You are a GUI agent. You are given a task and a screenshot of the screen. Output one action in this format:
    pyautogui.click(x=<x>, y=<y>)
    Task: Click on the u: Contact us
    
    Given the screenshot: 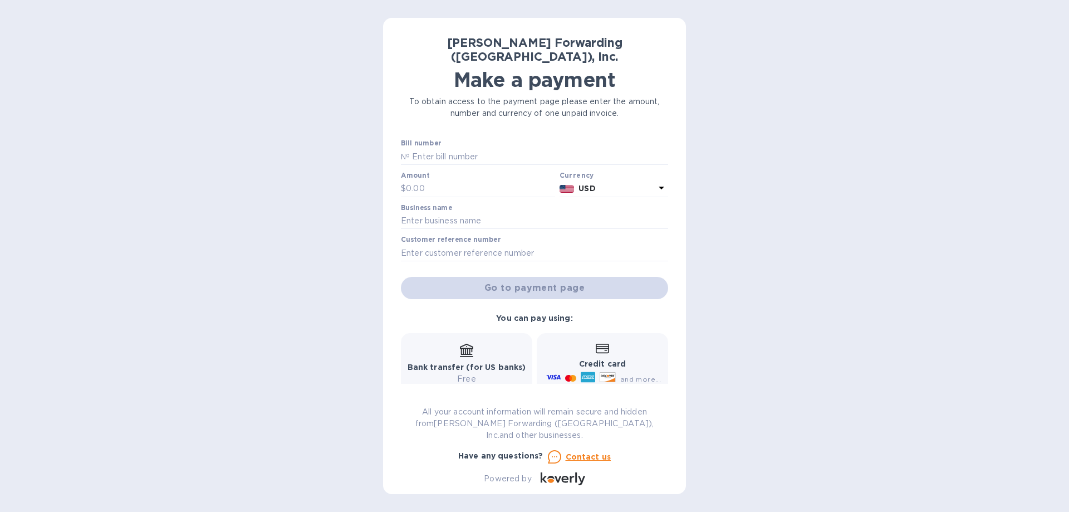 What is the action you would take?
    pyautogui.click(x=589, y=457)
    